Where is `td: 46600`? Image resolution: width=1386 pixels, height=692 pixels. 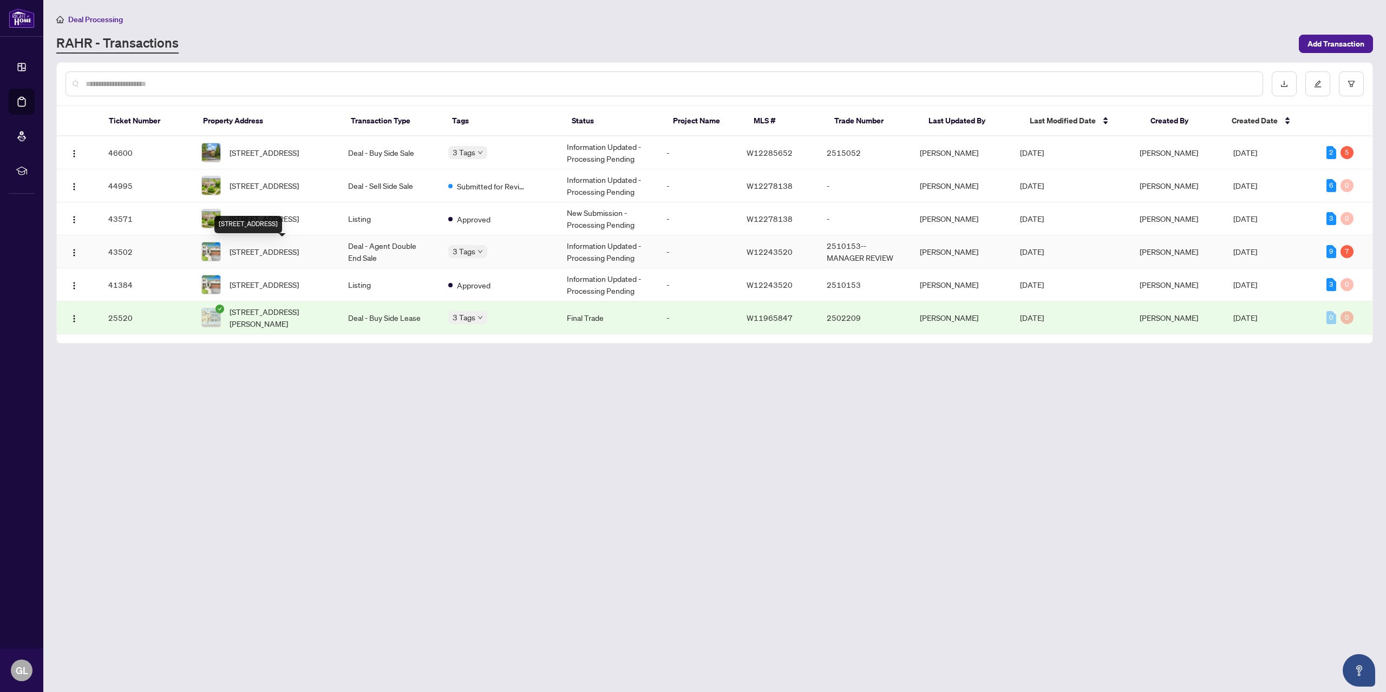
td: 46600 is located at coordinates (146, 153).